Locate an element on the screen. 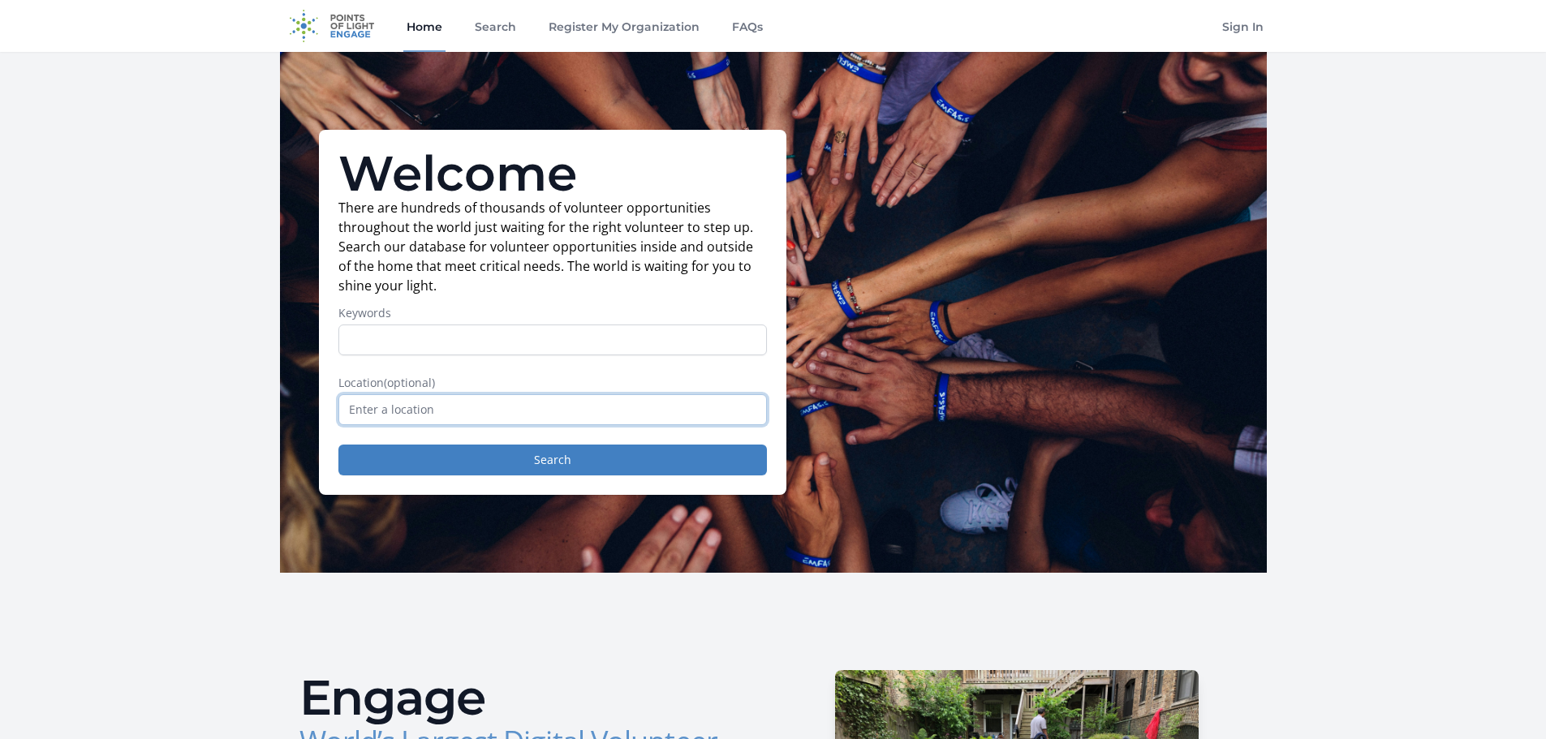  h2: Engage is located at coordinates (530, 698).